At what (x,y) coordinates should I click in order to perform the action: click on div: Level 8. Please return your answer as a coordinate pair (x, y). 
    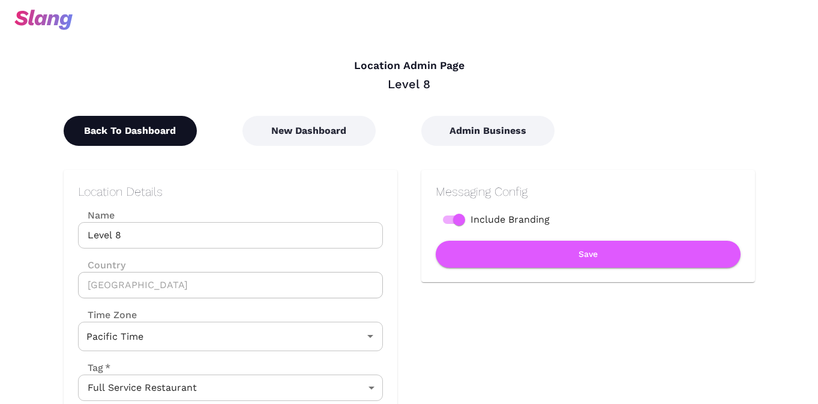
    Looking at the image, I should click on (409, 84).